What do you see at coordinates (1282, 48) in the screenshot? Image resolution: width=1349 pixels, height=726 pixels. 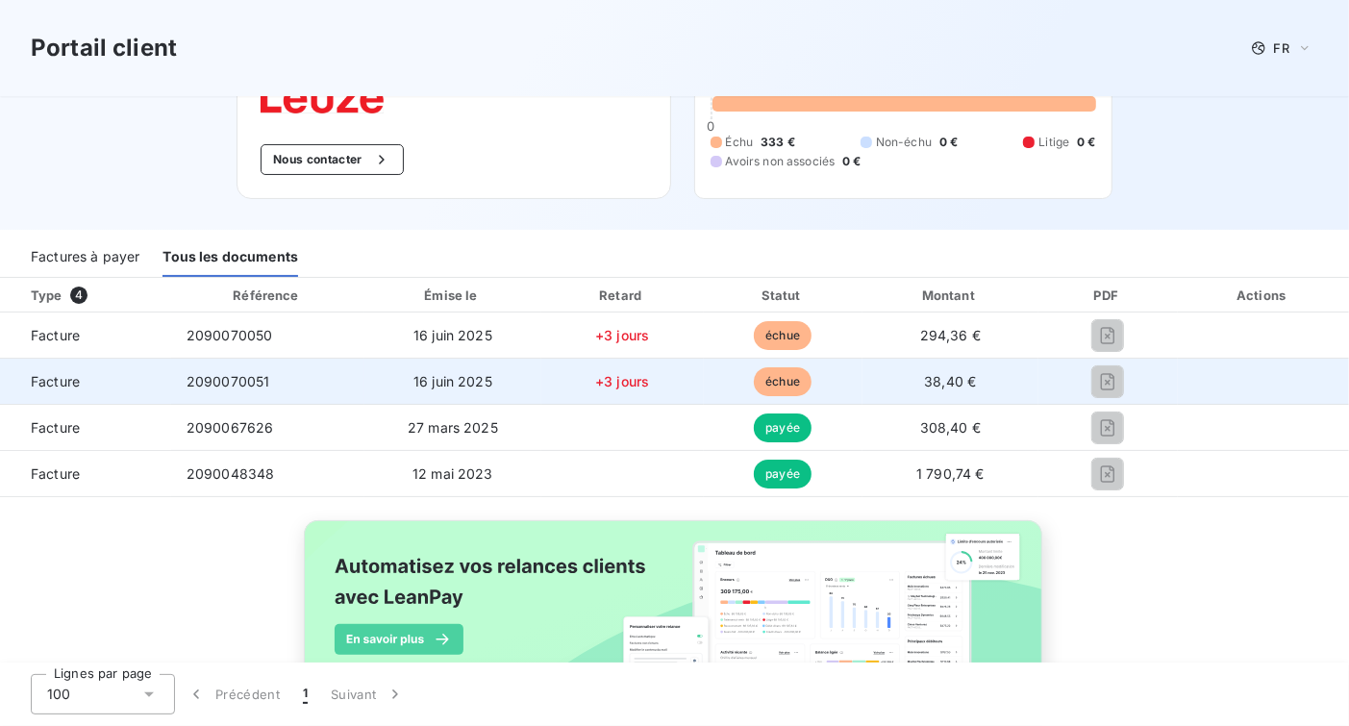 I see `span: FR` at bounding box center [1282, 48].